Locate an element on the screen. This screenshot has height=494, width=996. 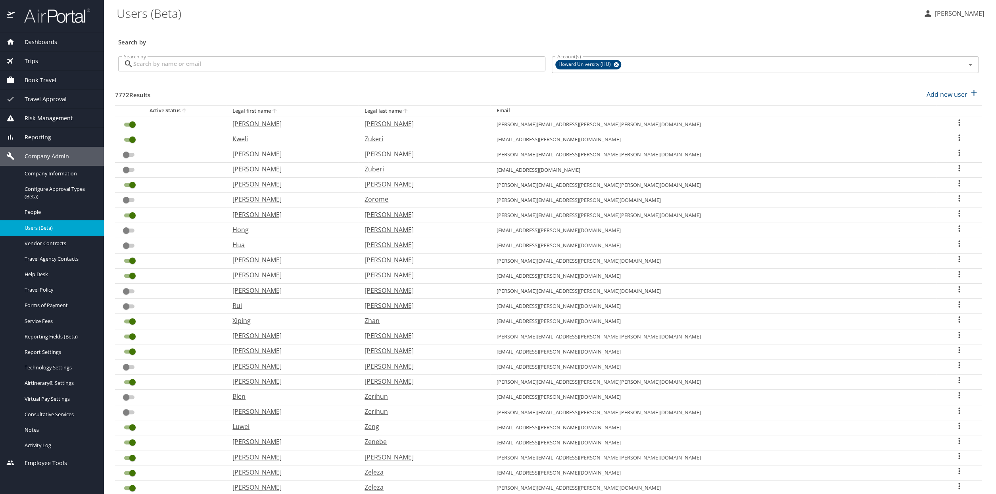
span: Employee Tools is located at coordinates (41, 463).